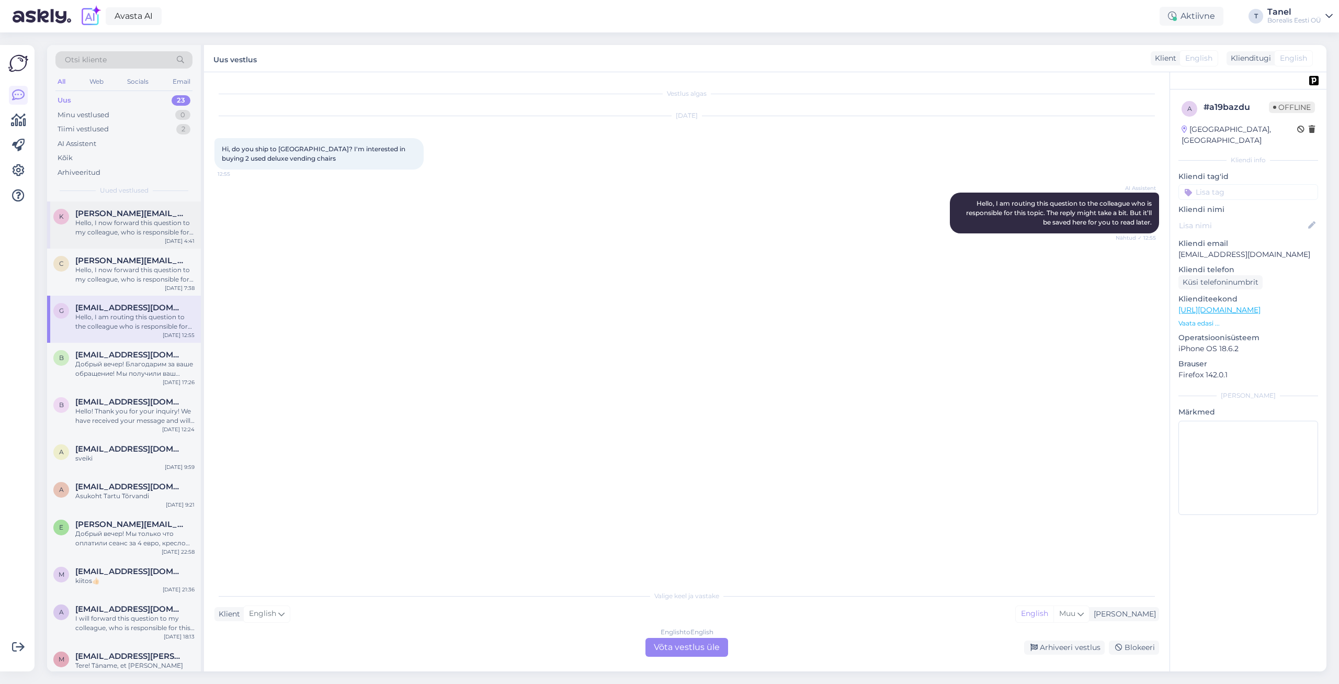 The height and width of the screenshot is (684, 1339). I want to click on div: Hello! Thank you for your inquiry! We have received your message and will get back to you as soon..., so click(135, 416).